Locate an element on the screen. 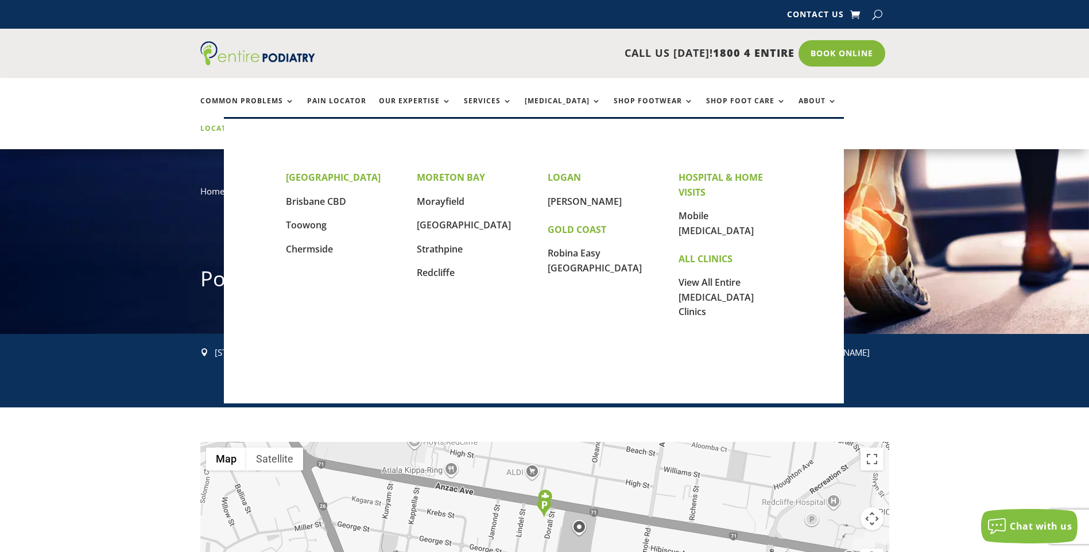 The height and width of the screenshot is (552, 1089). span: Chat with us is located at coordinates (1041, 526).